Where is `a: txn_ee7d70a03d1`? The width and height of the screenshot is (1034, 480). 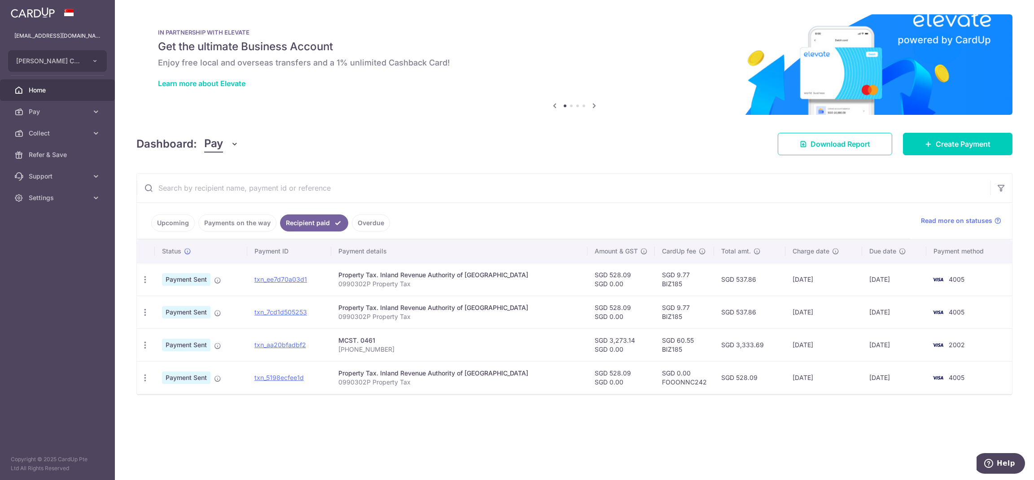 a: txn_ee7d70a03d1 is located at coordinates (280, 279).